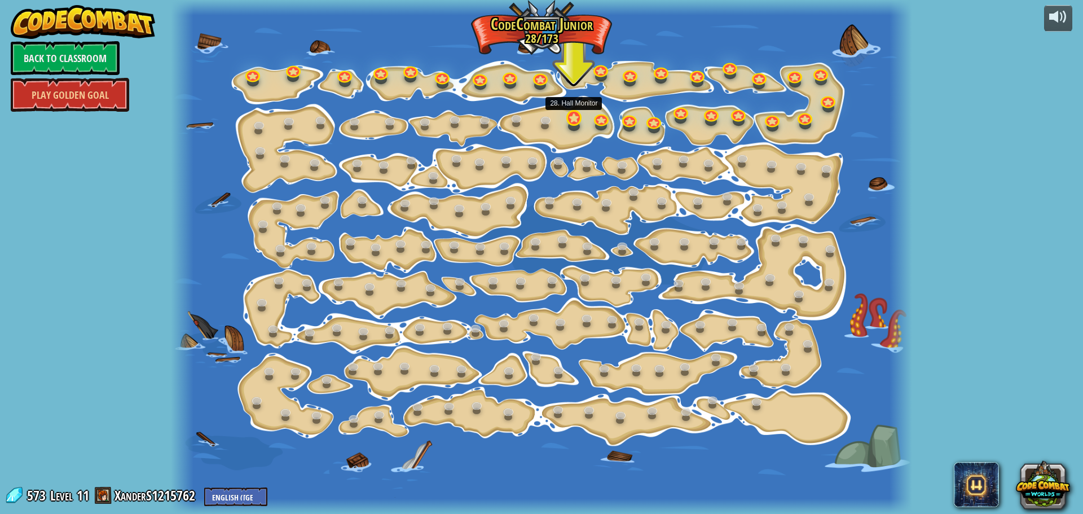 Image resolution: width=1083 pixels, height=514 pixels. What do you see at coordinates (156, 495) in the screenshot?
I see `a: XanderS1215762` at bounding box center [156, 495].